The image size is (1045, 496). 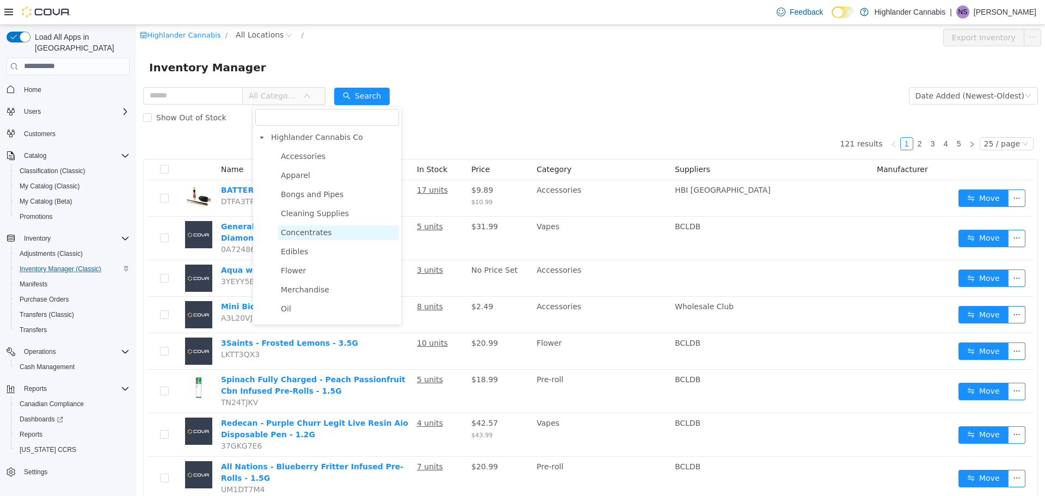 What do you see at coordinates (784, 119) in the screenshot?
I see `li: 2` at bounding box center [784, 119].